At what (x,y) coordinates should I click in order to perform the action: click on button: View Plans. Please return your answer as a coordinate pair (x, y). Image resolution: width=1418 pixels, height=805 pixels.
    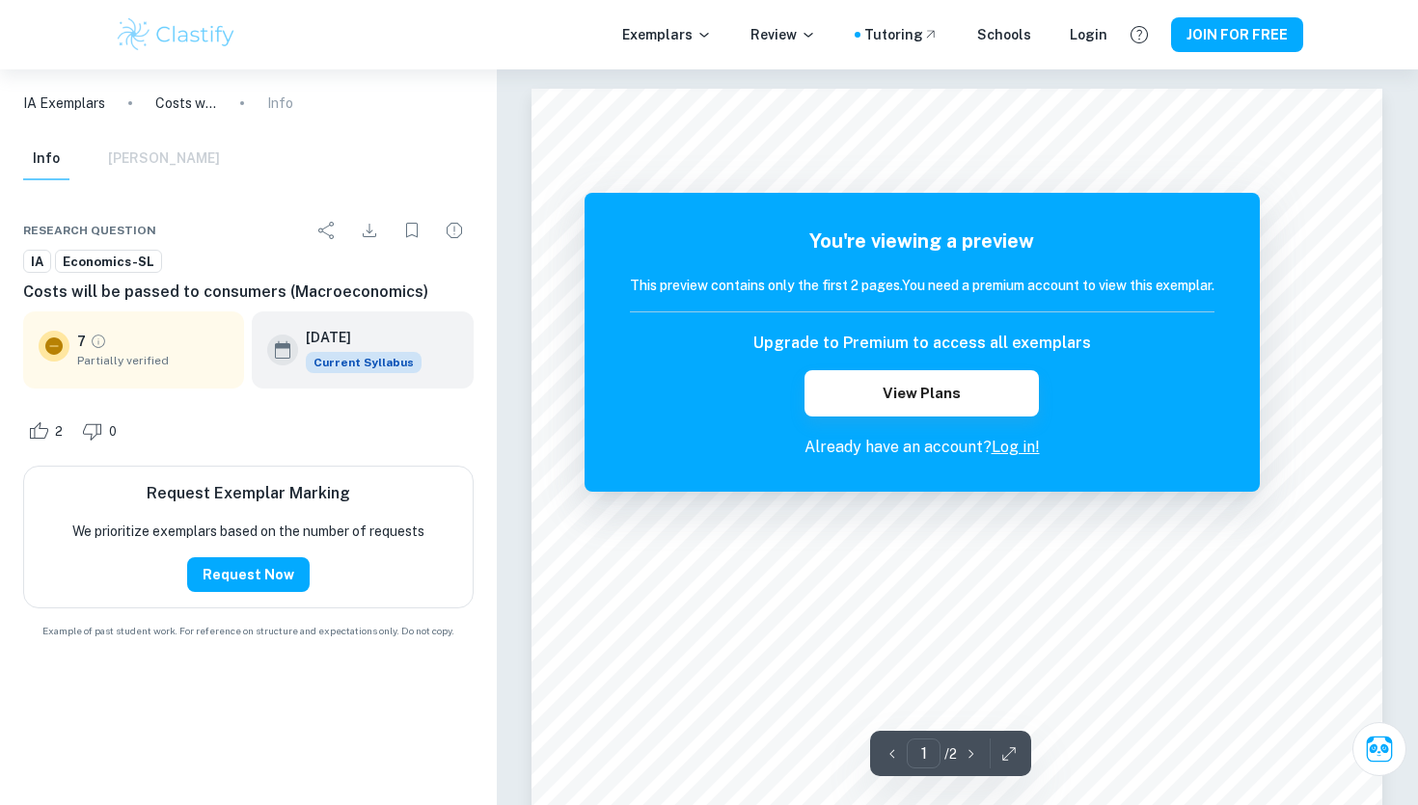
    Looking at the image, I should click on (921, 394).